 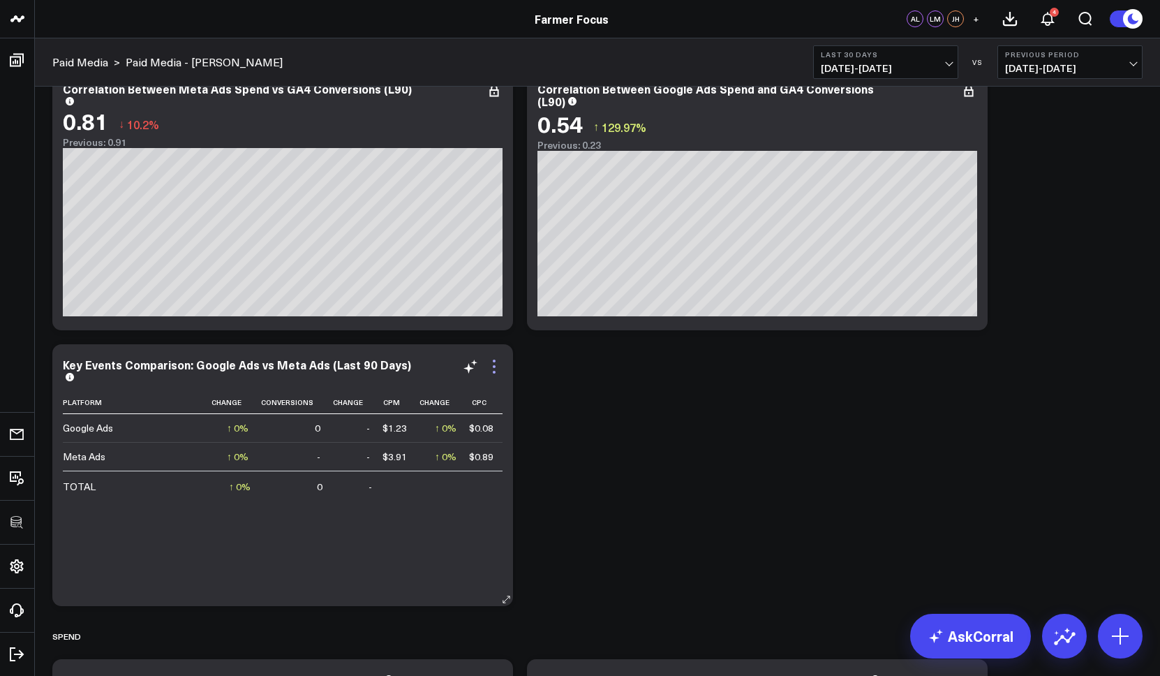 What do you see at coordinates (79, 487) in the screenshot?
I see `div: TOTAL` at bounding box center [79, 487].